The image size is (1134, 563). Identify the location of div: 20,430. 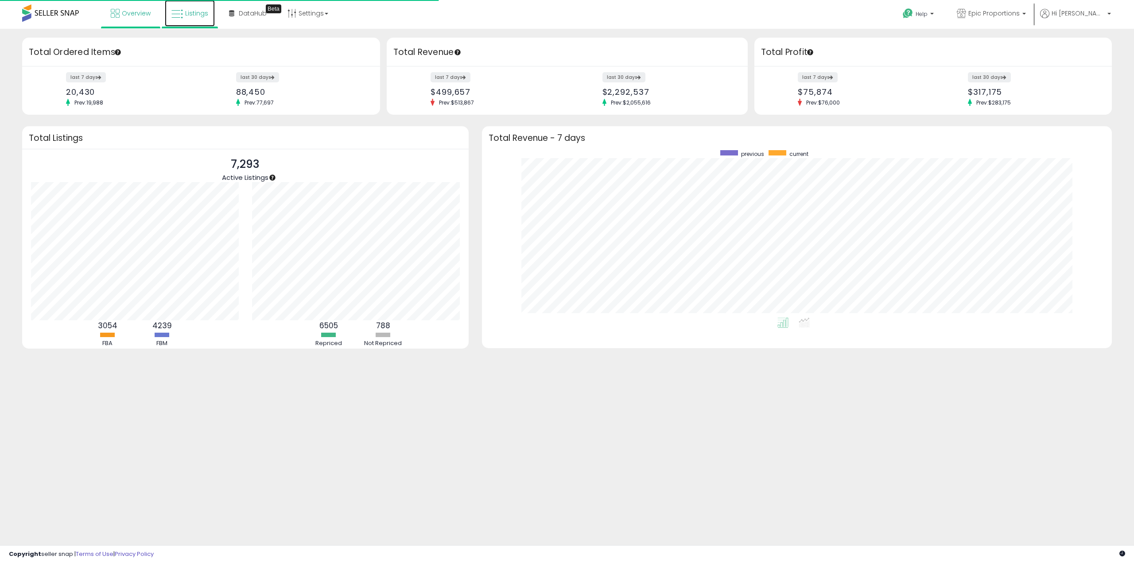
(130, 92).